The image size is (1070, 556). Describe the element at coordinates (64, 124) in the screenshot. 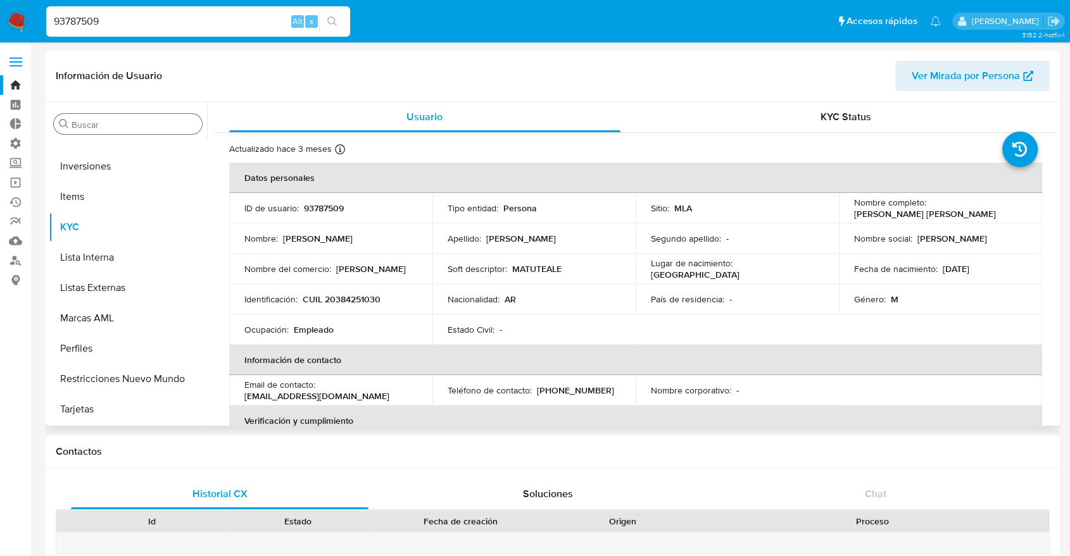

I see `button: Buscar` at that location.